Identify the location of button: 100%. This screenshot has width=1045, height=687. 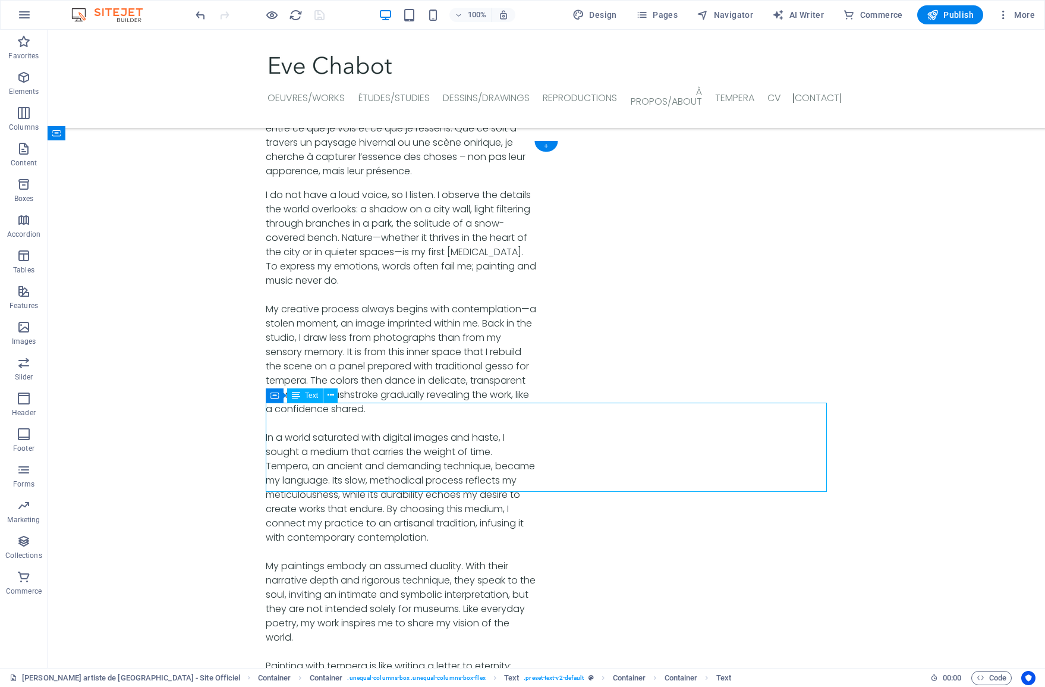
(470, 15).